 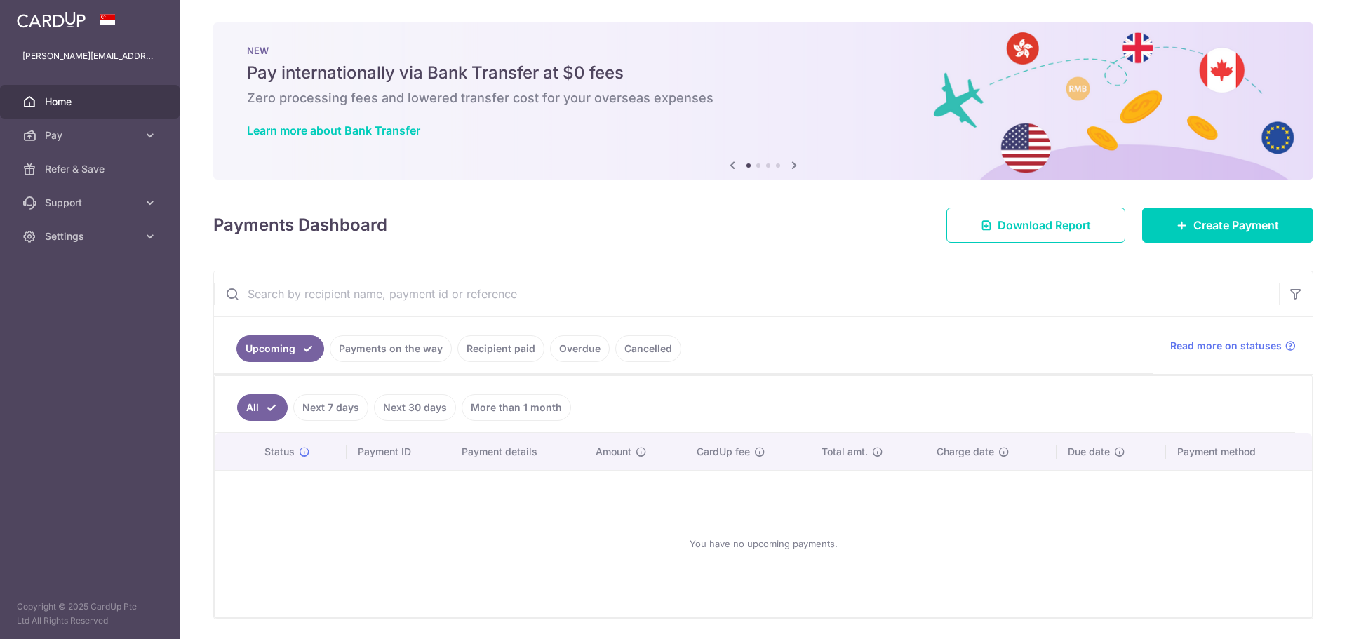 What do you see at coordinates (746, 294) in the screenshot?
I see `input: Search by recipient name, payment id or reference` at bounding box center [746, 294].